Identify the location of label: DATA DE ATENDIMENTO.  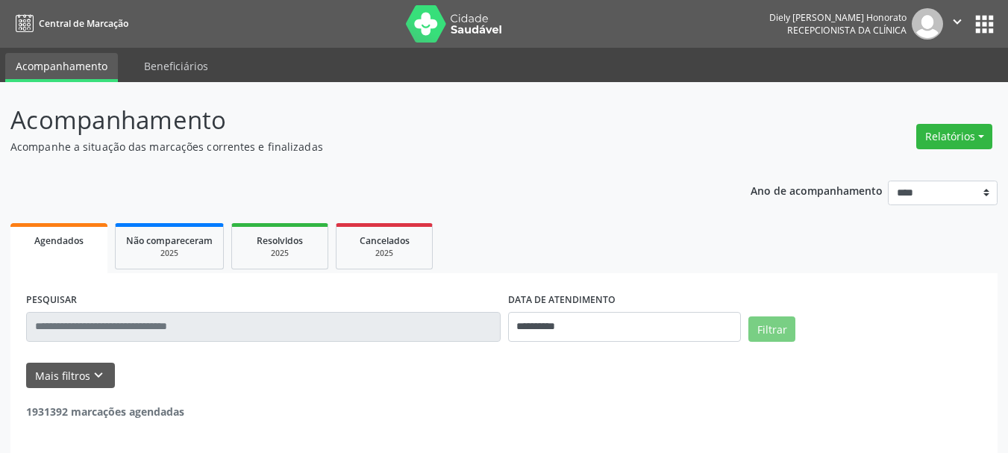
(562, 300).